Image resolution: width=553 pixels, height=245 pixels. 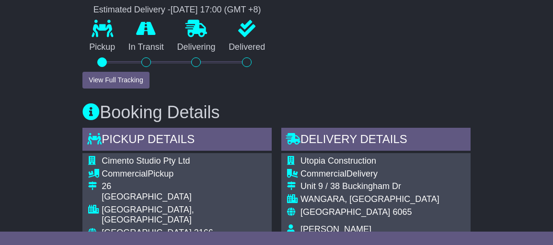 What do you see at coordinates (247, 47) in the screenshot?
I see `p: Delivered` at bounding box center [247, 47].